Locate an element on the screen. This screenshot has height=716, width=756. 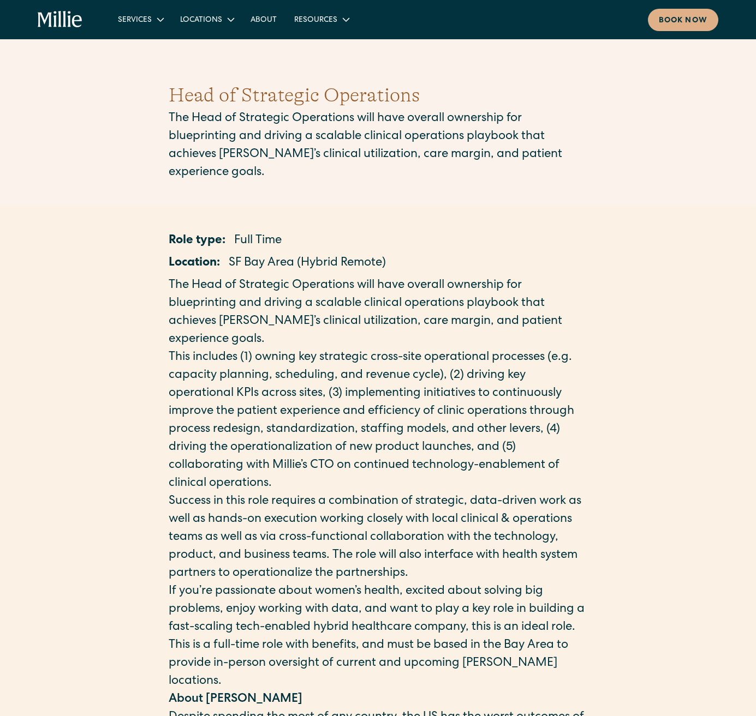
p: Success in this role requires a combination of strategic, data-driven work as well as hands-on ex... is located at coordinates (378, 538).